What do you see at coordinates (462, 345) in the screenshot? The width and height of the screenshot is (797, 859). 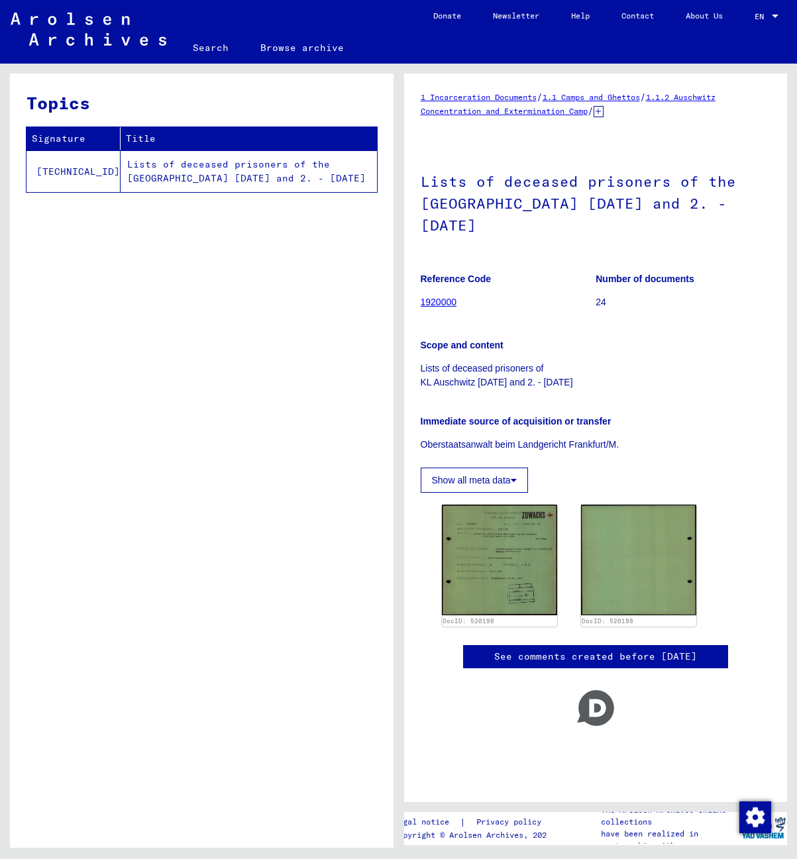 I see `b: Scope and content` at bounding box center [462, 345].